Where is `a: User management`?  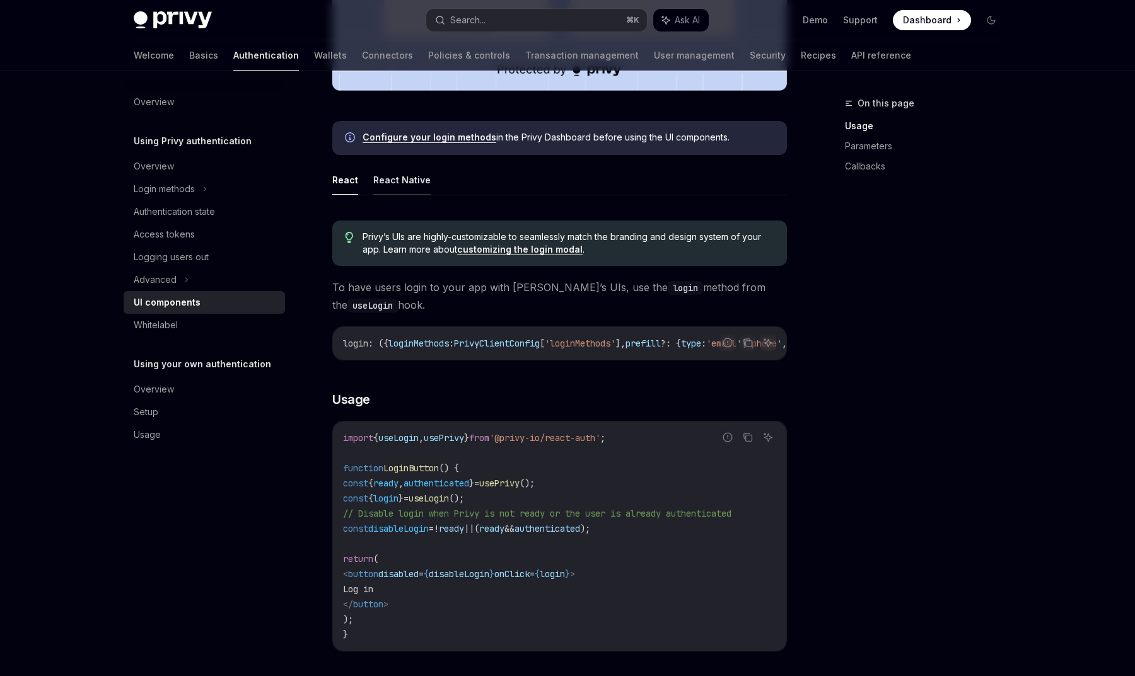
a: User management is located at coordinates (694, 55).